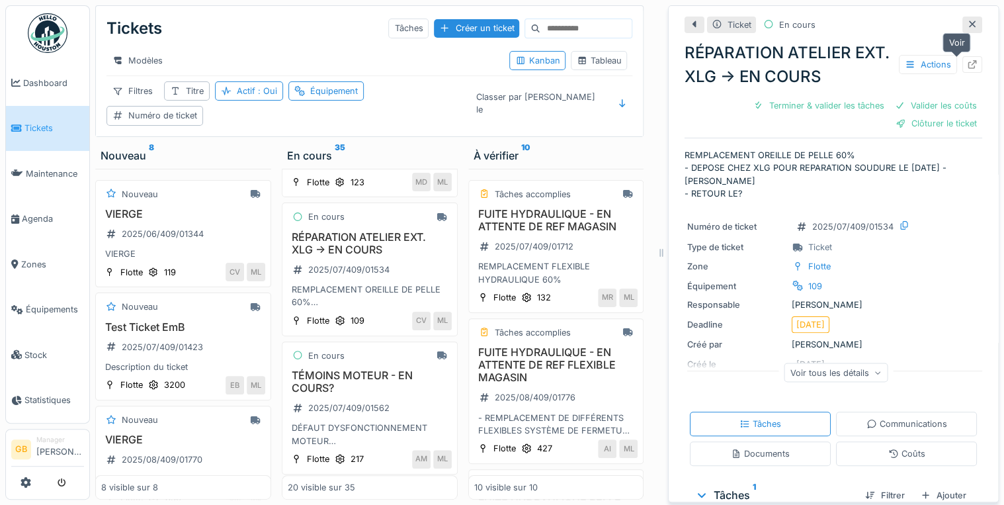  What do you see at coordinates (421, 459) in the screenshot?
I see `div: AM` at bounding box center [421, 459].